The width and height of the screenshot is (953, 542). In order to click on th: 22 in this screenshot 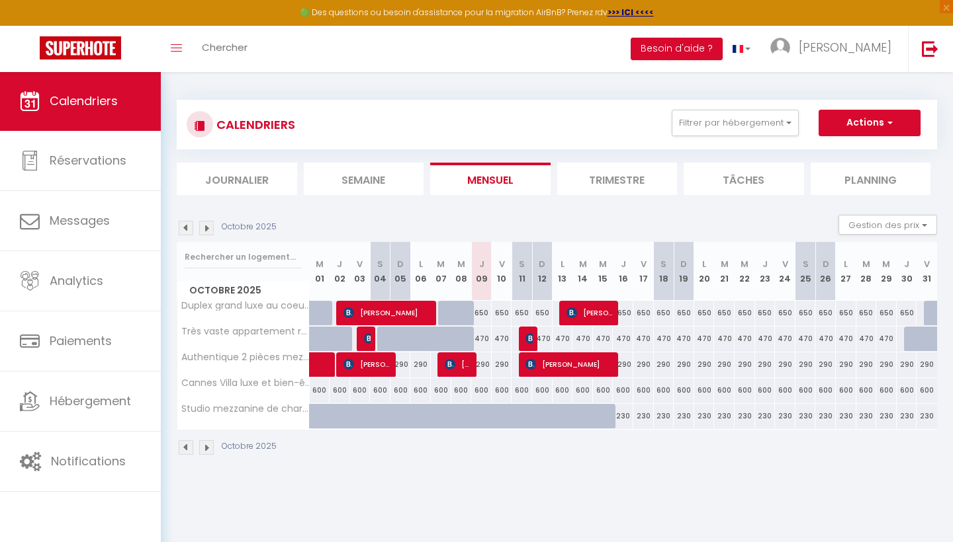, I will do `click(744, 271)`.